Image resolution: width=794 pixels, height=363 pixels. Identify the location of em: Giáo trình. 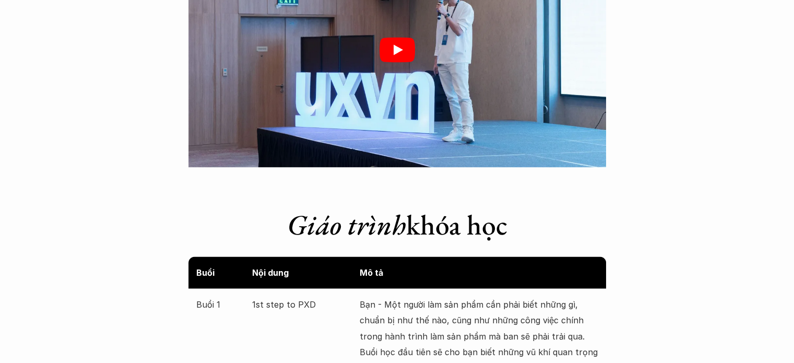
(346, 224).